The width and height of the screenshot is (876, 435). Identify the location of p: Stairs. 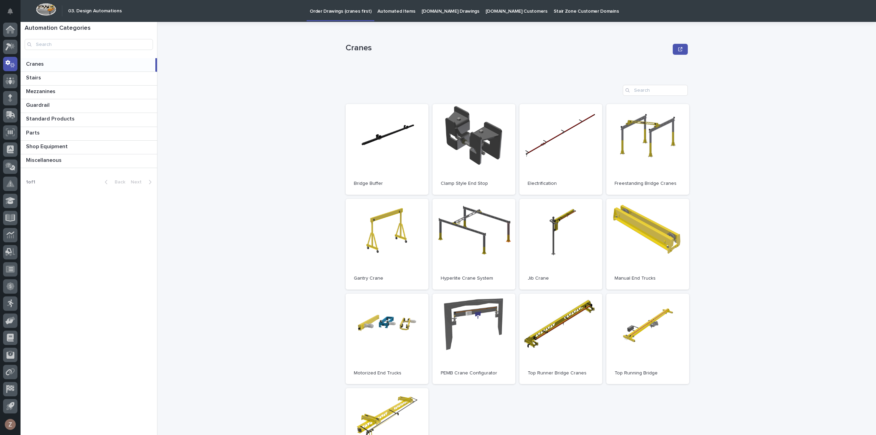
(34, 77).